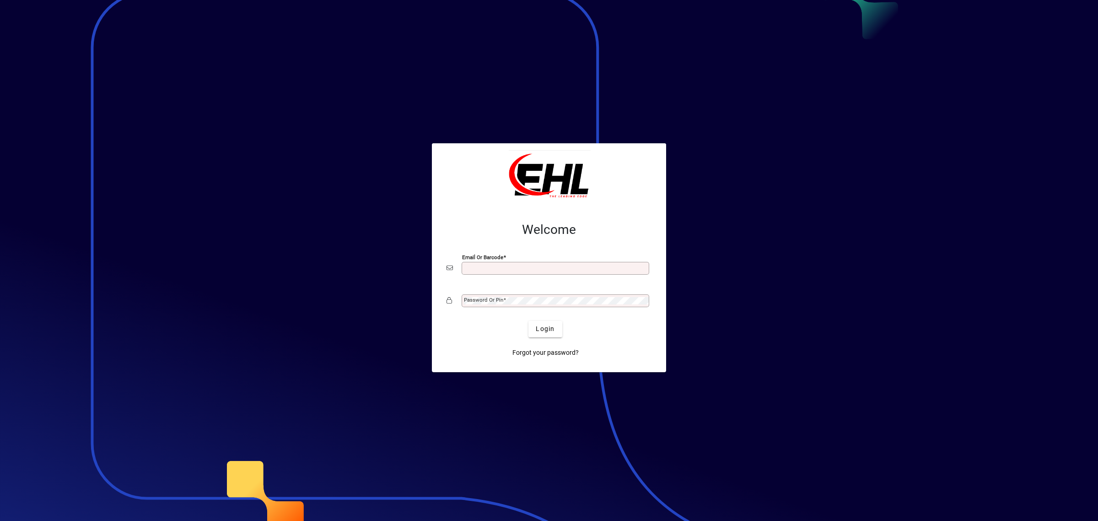  What do you see at coordinates (484, 300) in the screenshot?
I see `mat-label: Password or Pin` at bounding box center [484, 300].